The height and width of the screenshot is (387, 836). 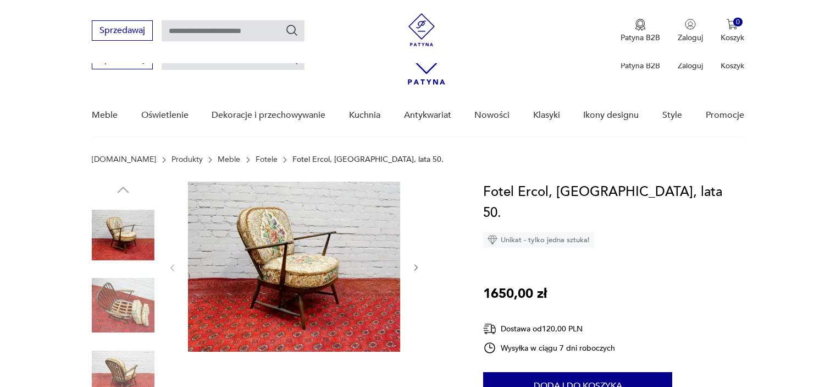 What do you see at coordinates (549, 347) in the screenshot?
I see `div: Wysyłka w ciągu 7 dni roboczych` at bounding box center [549, 347].